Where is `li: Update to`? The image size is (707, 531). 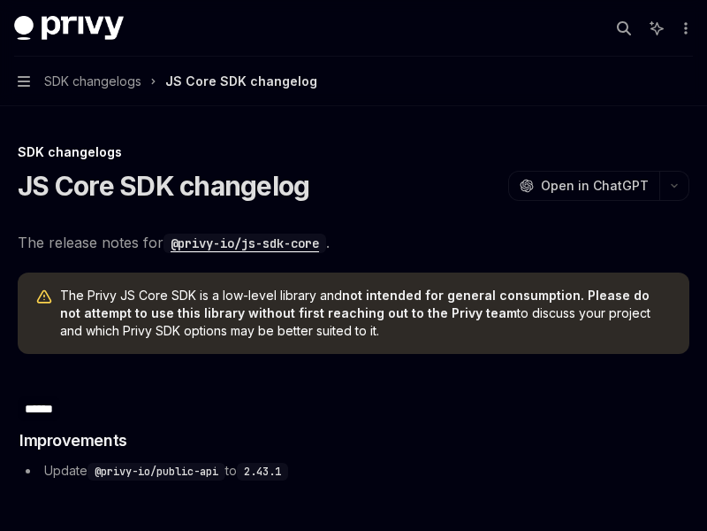 li: Update to is located at coordinates (154, 470).